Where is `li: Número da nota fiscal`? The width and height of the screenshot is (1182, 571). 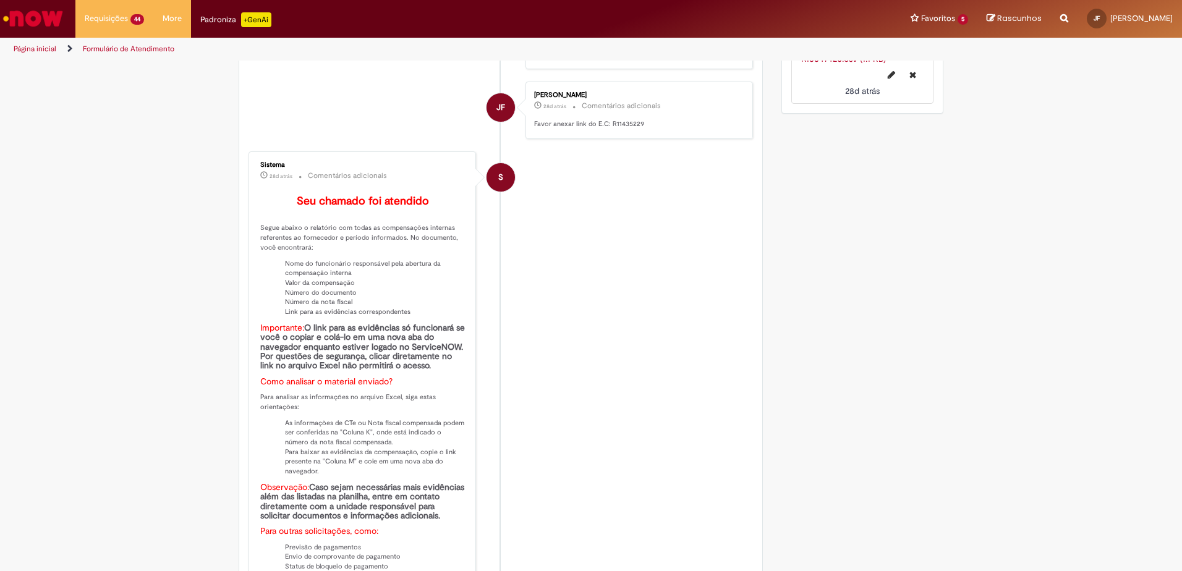 li: Número da nota fiscal is located at coordinates (375, 302).